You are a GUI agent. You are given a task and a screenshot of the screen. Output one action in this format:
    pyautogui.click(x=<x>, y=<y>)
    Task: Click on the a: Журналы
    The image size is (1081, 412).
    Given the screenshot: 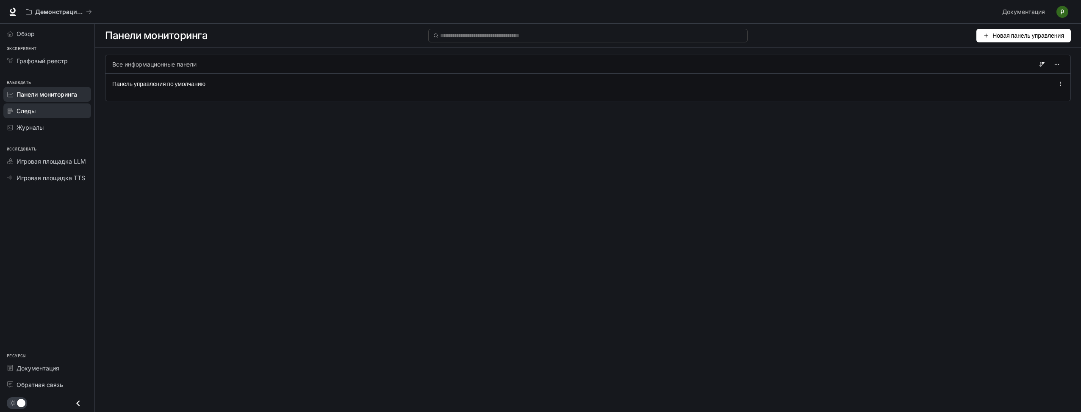 What is the action you would take?
    pyautogui.click(x=47, y=127)
    